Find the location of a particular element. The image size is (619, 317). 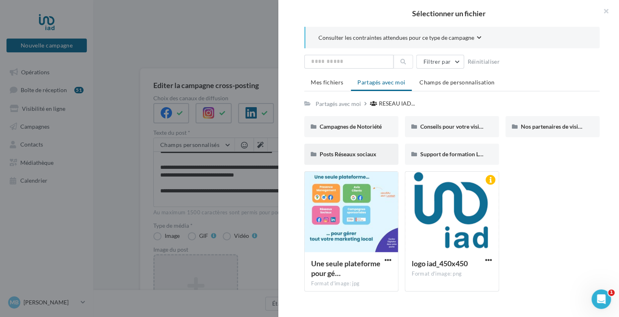

button: Réinitialiser is located at coordinates (484, 62).